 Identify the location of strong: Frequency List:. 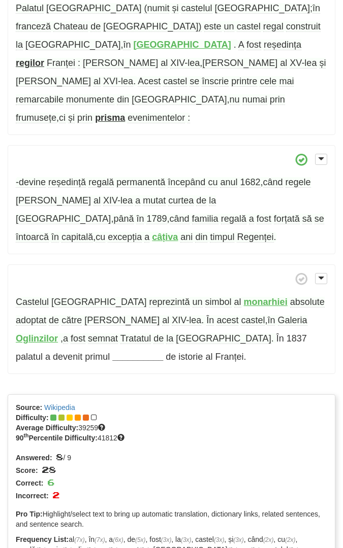
(42, 540).